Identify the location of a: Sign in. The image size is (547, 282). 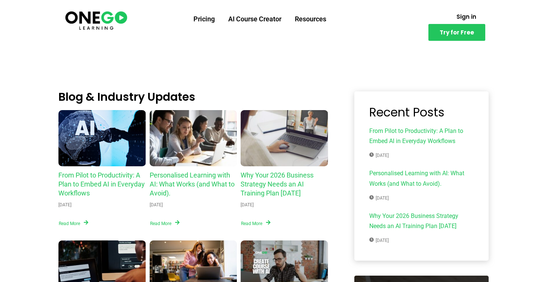
(466, 16).